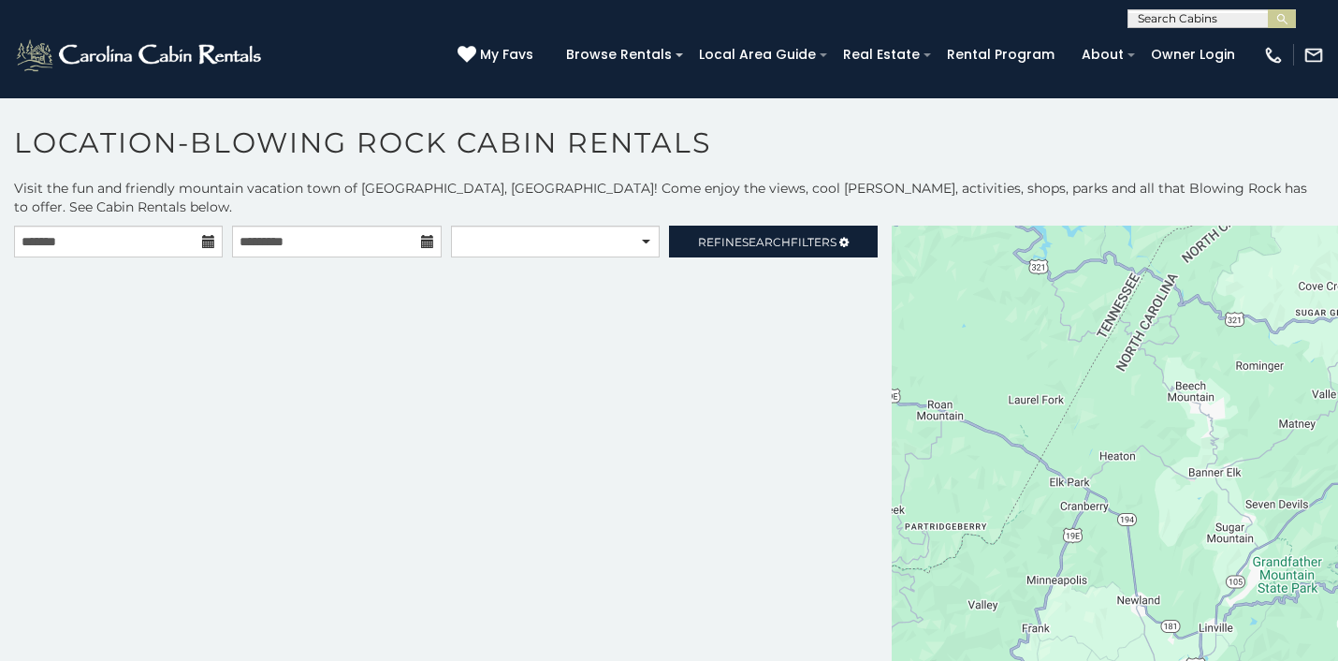 The image size is (1338, 661). Describe the element at coordinates (1274, 55) in the screenshot. I see `img: phone-regular-white.png` at that location.